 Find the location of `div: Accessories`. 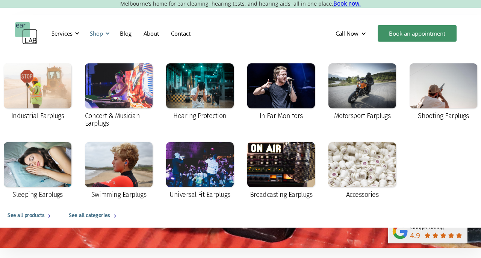

div: Accessories is located at coordinates (362, 195).